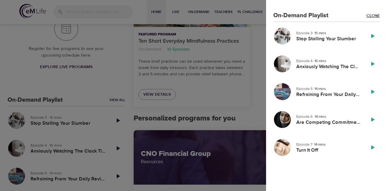  What do you see at coordinates (328, 122) in the screenshot?
I see `h5: Are Competing Commitments Keeping You Up?` at bounding box center [328, 122].